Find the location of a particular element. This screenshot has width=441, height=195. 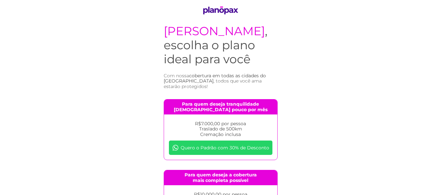

p: R$7.000,00 por pessoa Traslado de 500km Cremação inclusa is located at coordinates (221, 129).